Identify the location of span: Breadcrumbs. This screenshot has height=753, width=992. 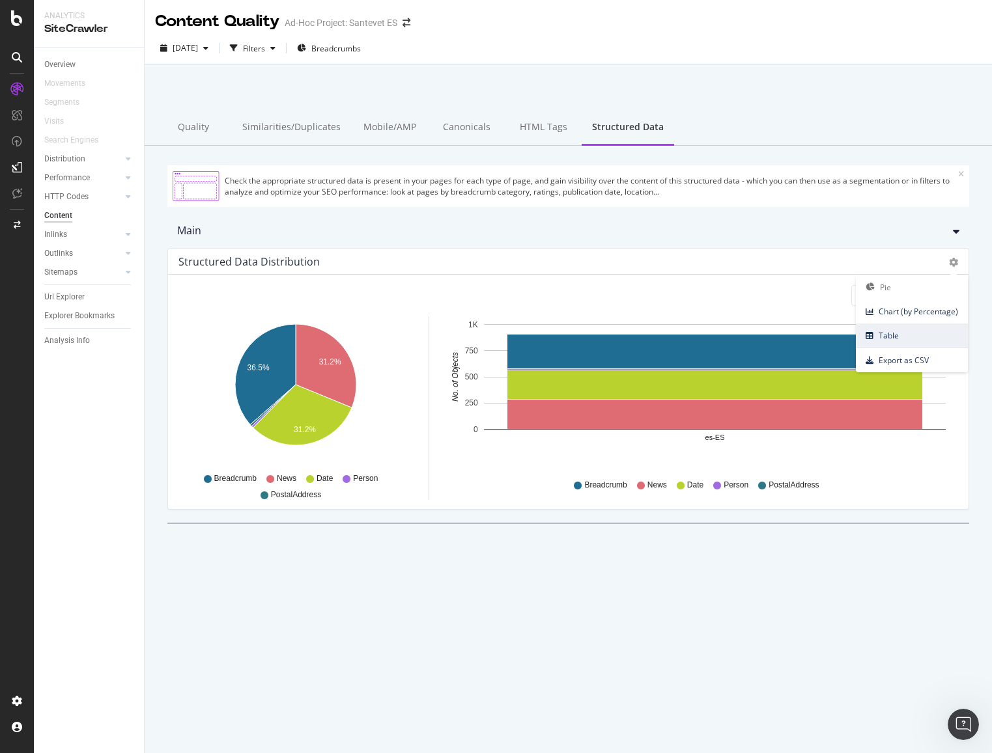
(336, 48).